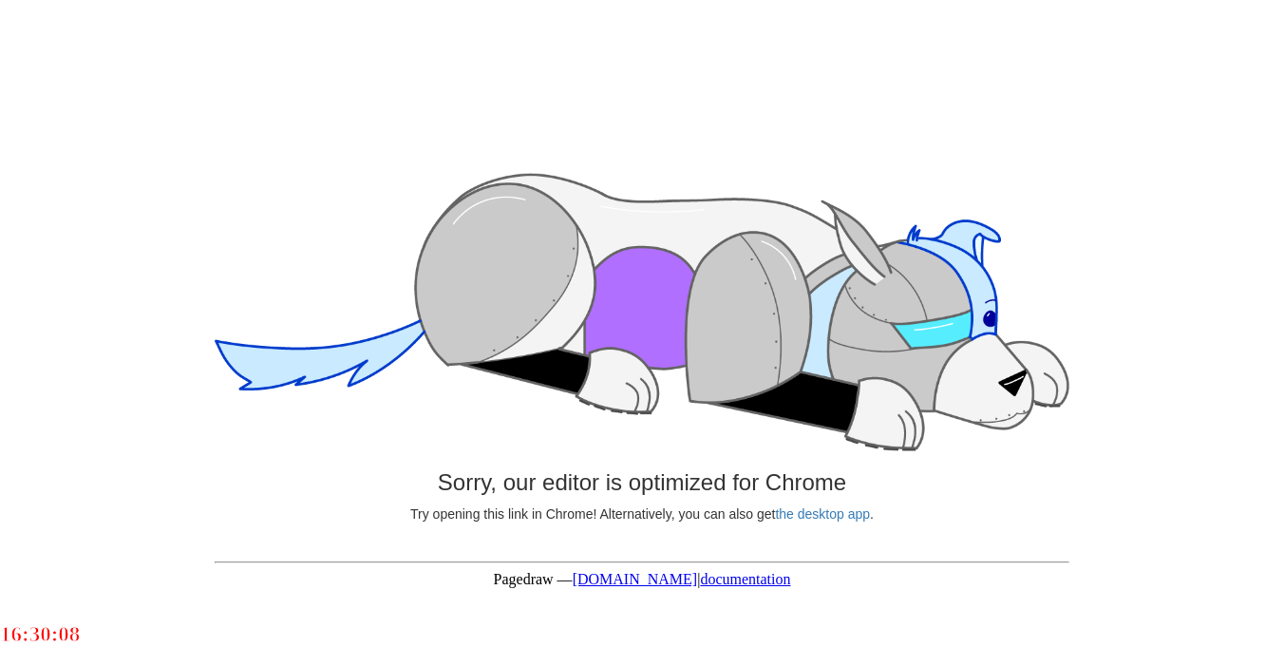 Image resolution: width=1284 pixels, height=647 pixels. What do you see at coordinates (642, 311) in the screenshot?
I see `img: down_pagedog.png` at bounding box center [642, 311].